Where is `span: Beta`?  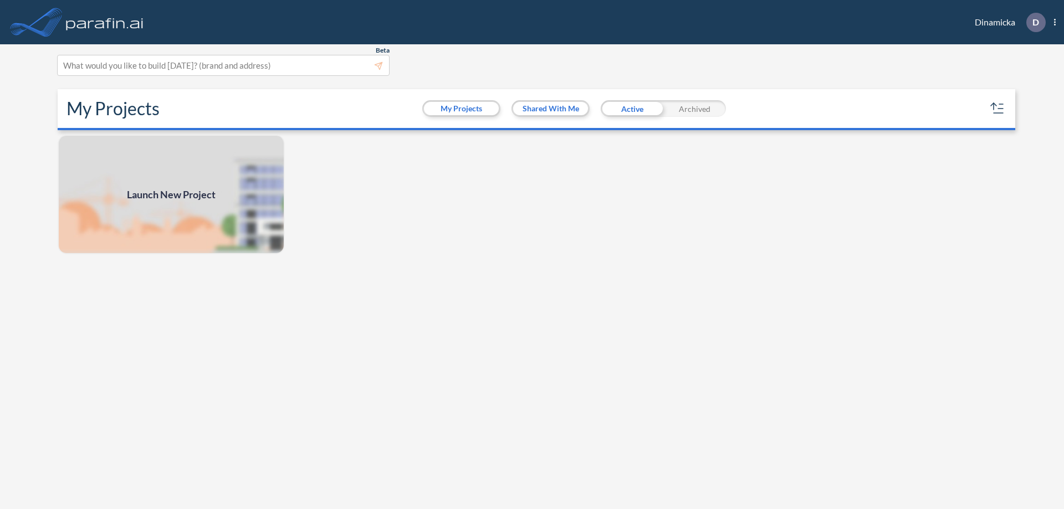 span: Beta is located at coordinates (382, 50).